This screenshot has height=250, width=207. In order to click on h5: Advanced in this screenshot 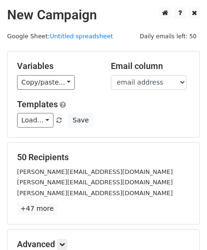, I will do `click(103, 245)`.